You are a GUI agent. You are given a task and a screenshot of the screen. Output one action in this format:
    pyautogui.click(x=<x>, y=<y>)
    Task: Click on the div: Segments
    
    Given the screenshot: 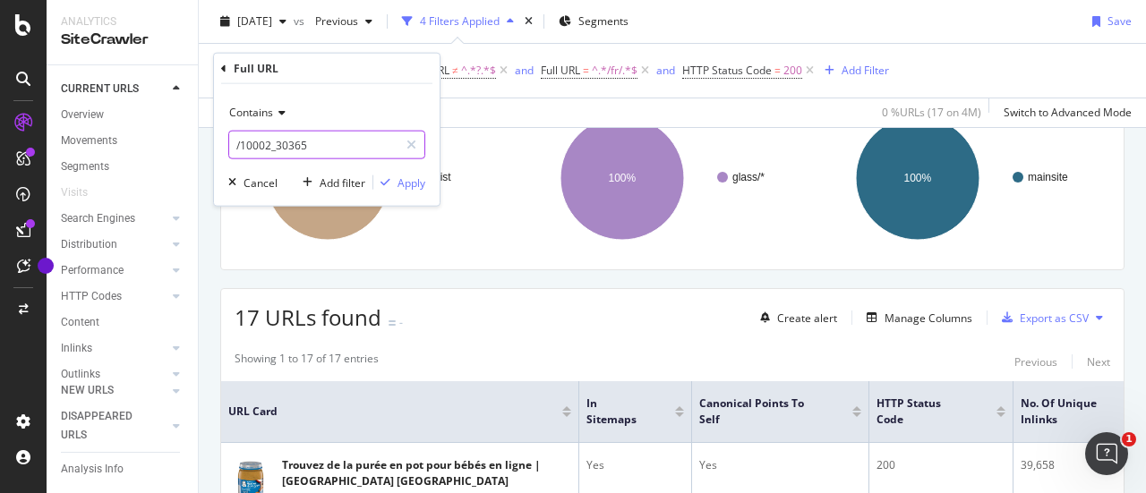 What is the action you would take?
    pyautogui.click(x=85, y=167)
    